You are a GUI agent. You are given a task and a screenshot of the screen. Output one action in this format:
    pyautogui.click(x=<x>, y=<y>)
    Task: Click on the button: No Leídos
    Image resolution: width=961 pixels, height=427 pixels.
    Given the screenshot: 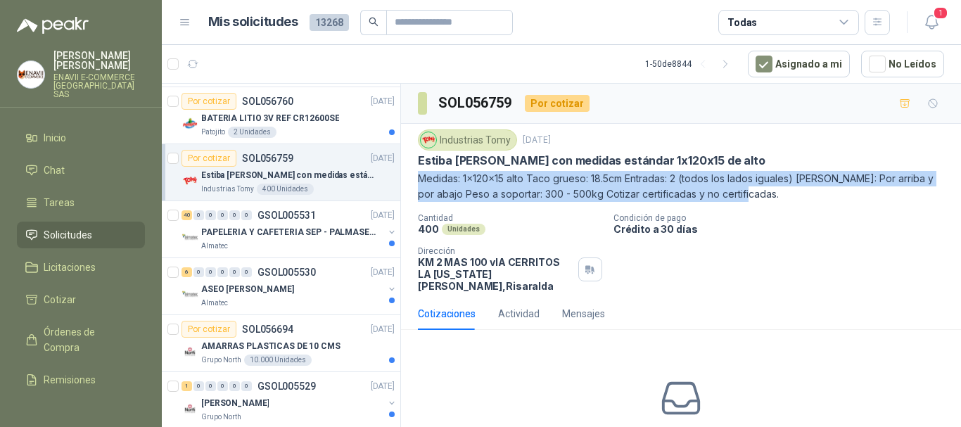 What is the action you would take?
    pyautogui.click(x=903, y=64)
    